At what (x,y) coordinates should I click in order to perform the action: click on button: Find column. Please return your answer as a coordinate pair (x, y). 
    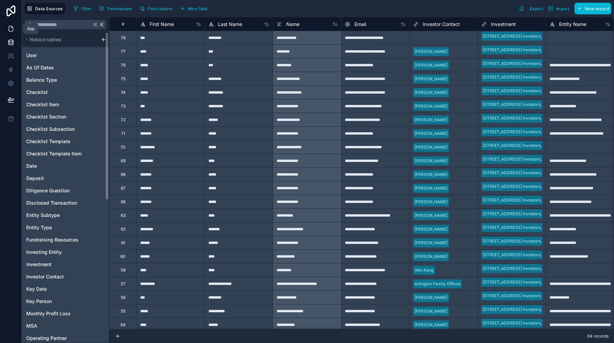
    Looking at the image, I should click on (156, 9).